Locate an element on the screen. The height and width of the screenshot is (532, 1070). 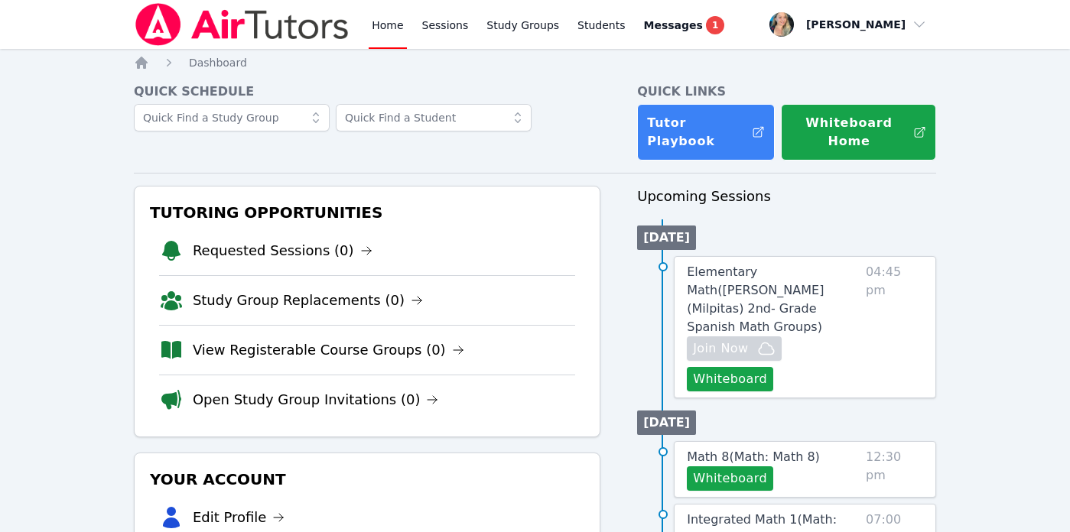
h3: Your Account is located at coordinates (367, 480).